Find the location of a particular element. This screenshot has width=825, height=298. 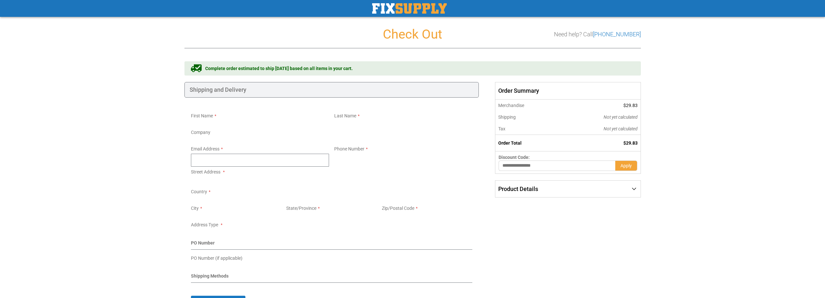

th: Merchandise is located at coordinates (528, 105).